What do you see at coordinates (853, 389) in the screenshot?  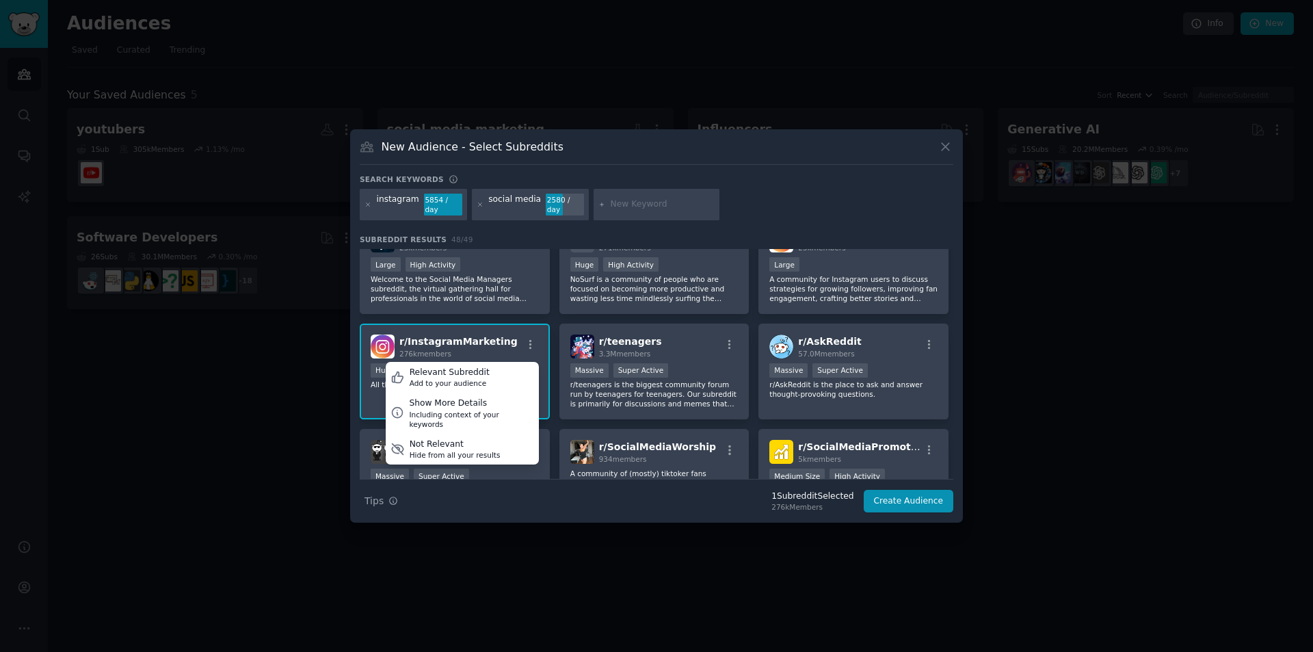 I see `p: r/AskReddit is the place to ask and answer thought-provoking questions.` at bounding box center [853, 389].